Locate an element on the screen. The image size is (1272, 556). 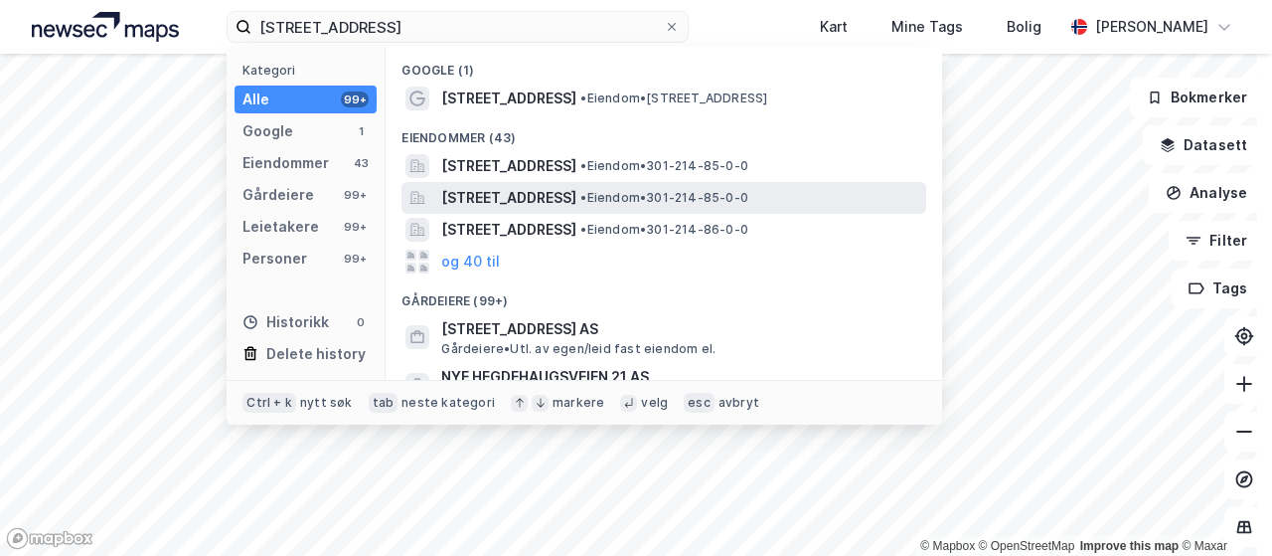
div: nytt søk is located at coordinates (326, 403).